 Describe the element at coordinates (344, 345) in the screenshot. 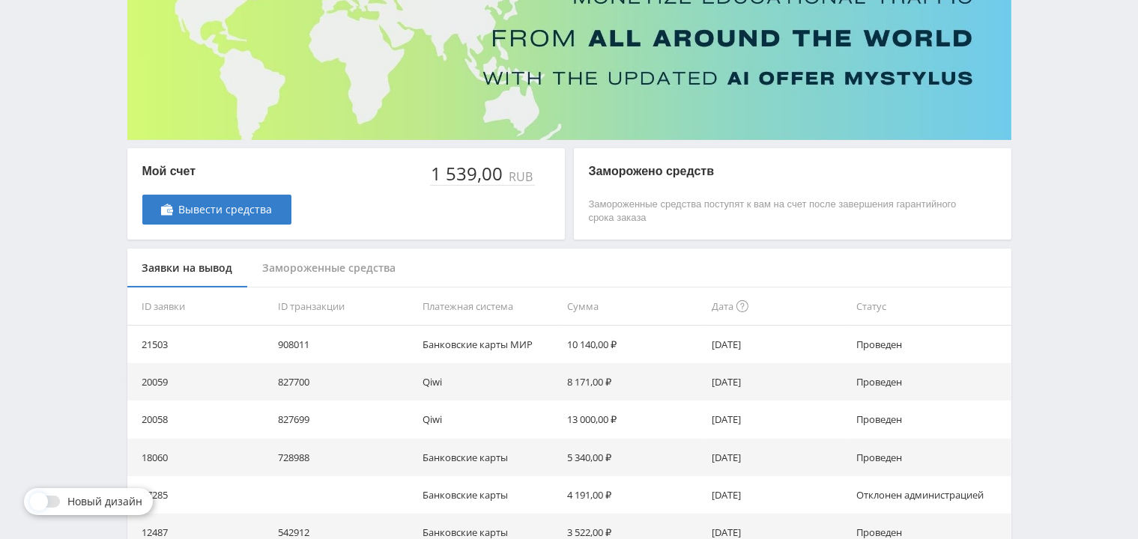

I see `td: 908011` at that location.